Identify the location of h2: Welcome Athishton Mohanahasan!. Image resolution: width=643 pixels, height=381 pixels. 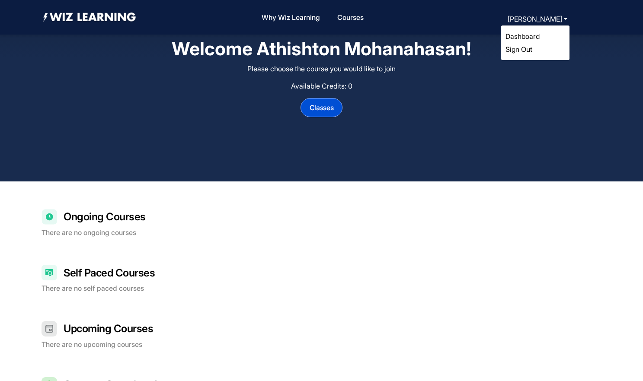
(322, 49).